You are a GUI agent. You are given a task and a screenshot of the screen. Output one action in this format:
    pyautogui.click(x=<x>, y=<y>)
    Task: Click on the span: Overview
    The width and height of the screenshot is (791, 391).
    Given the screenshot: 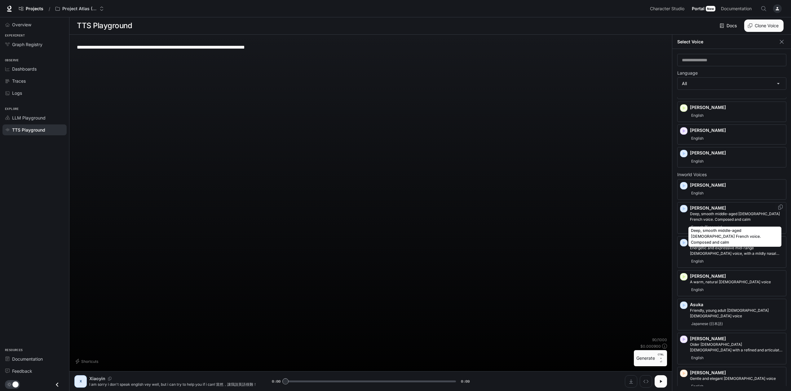 What is the action you would take?
    pyautogui.click(x=22, y=24)
    